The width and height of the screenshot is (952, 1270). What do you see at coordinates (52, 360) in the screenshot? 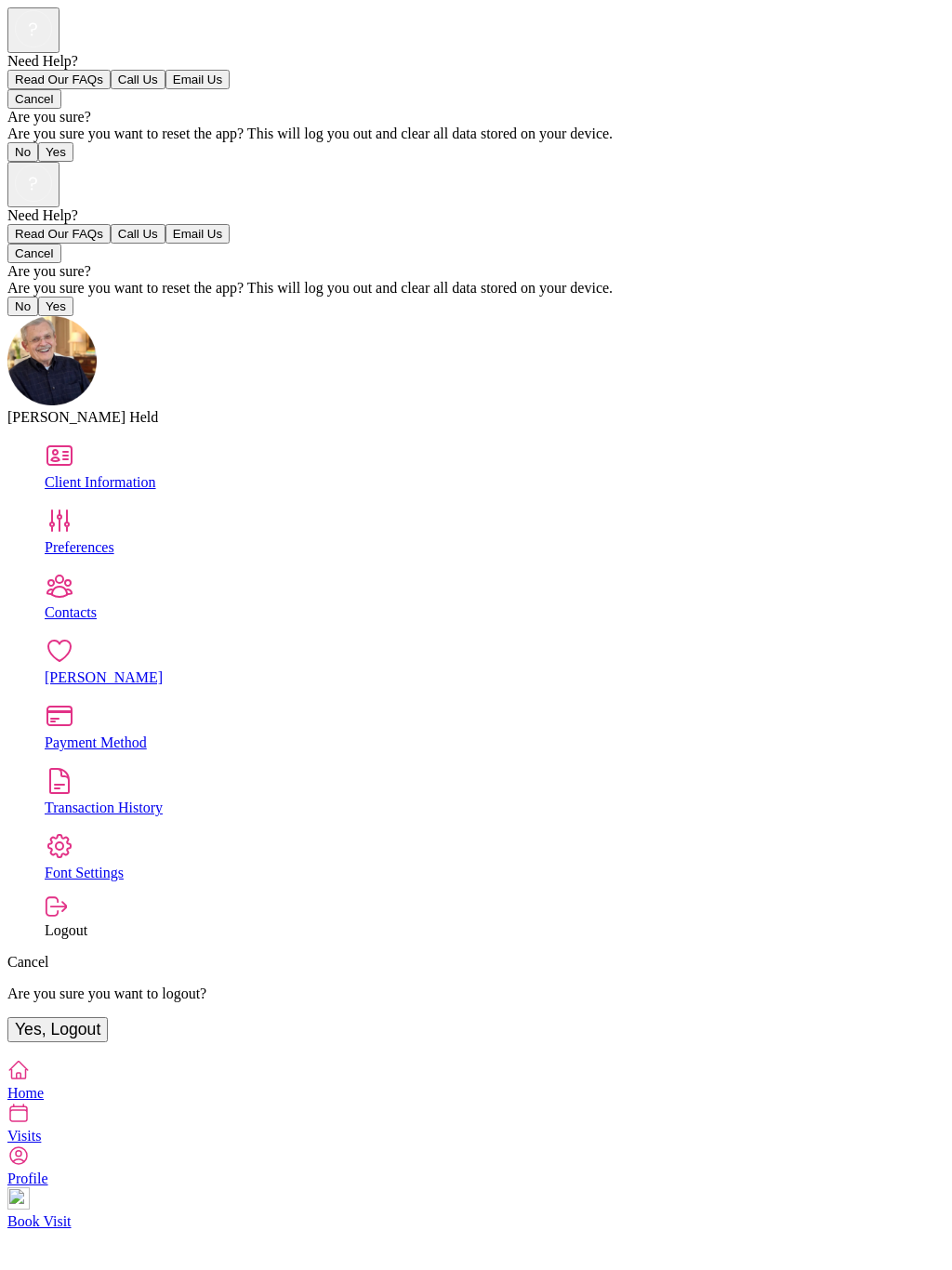
I see `img: avatar` at bounding box center [52, 360].